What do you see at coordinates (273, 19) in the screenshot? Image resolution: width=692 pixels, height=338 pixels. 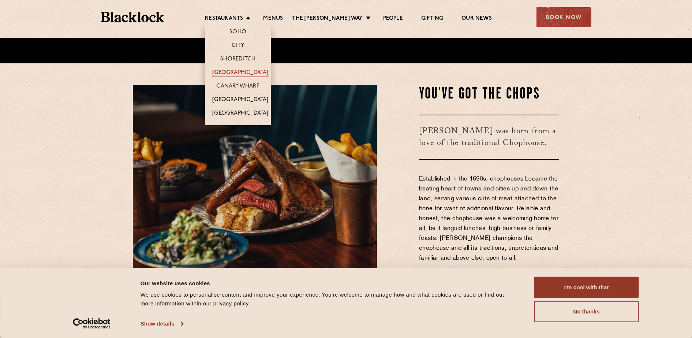 I see `a: Menus` at bounding box center [273, 19].